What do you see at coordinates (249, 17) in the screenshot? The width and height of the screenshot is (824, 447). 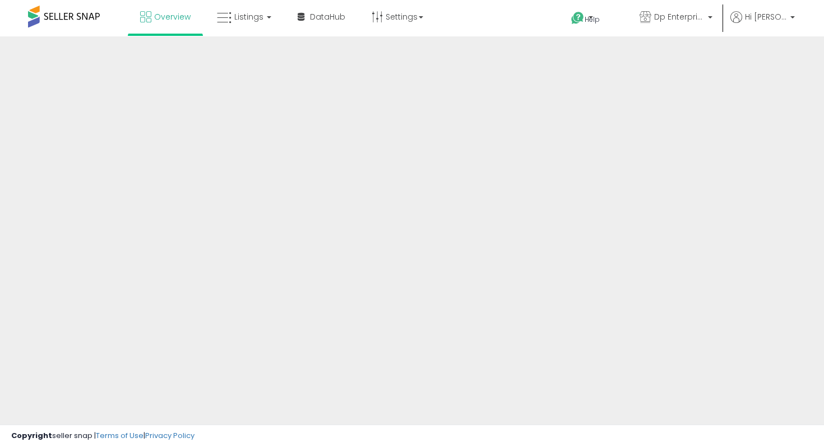 I see `span: Listings` at bounding box center [249, 17].